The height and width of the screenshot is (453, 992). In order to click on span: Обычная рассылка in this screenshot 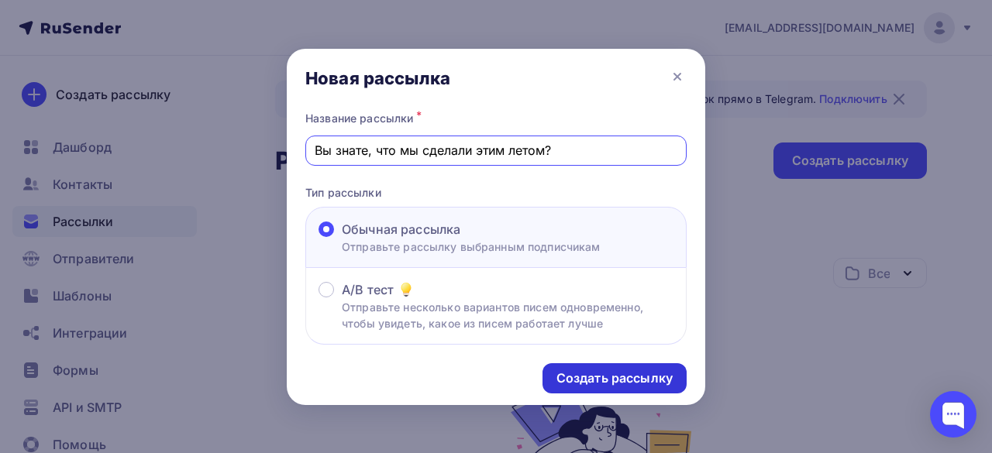, I will do `click(401, 229)`.